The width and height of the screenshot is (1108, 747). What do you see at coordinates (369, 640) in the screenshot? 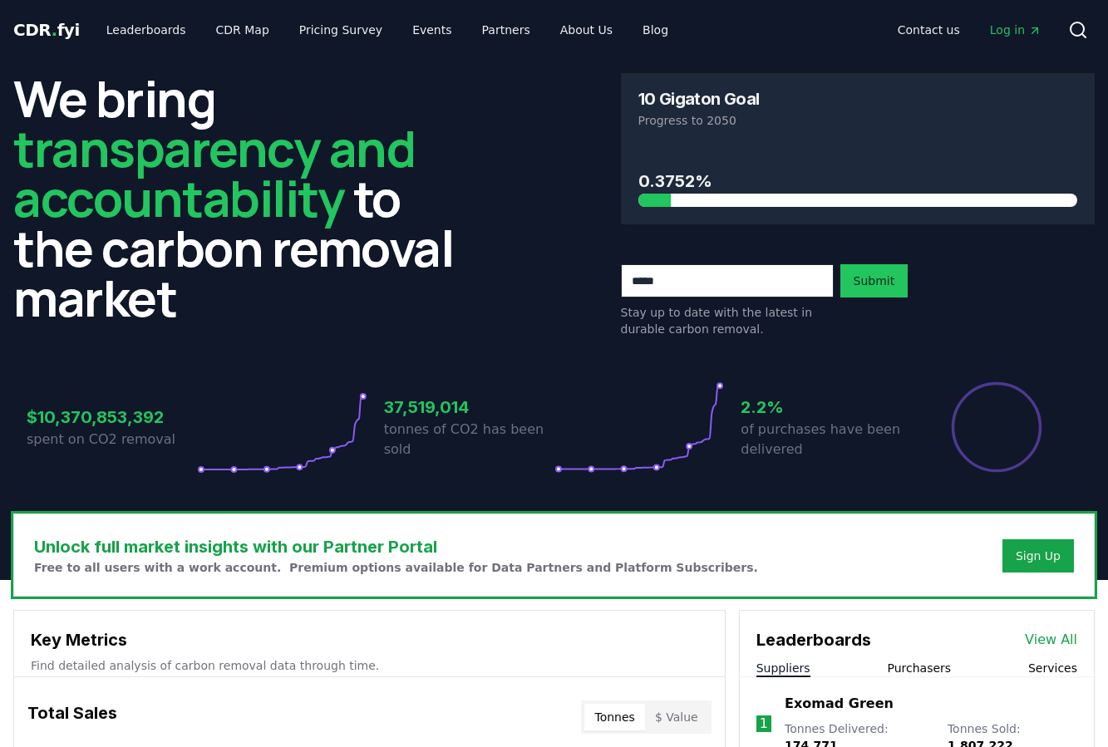
I see `h3: Key Metrics` at bounding box center [369, 640].